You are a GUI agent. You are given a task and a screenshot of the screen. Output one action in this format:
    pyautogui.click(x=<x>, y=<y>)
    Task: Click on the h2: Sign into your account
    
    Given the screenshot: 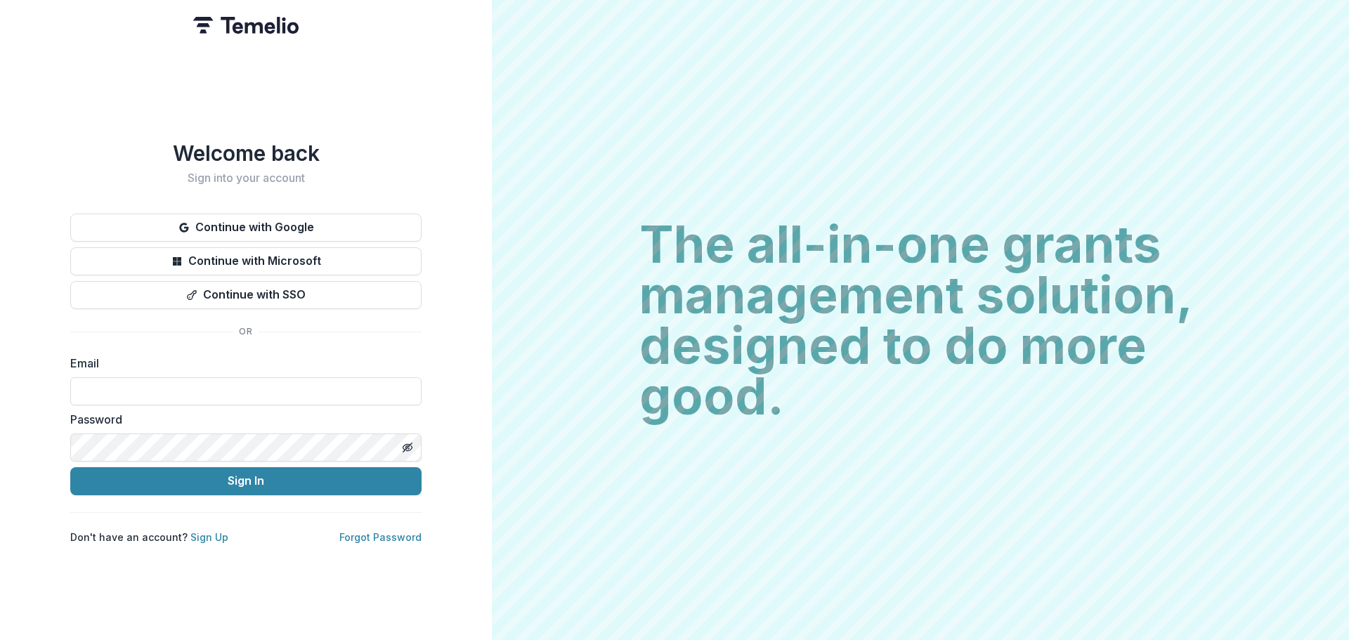 What is the action you would take?
    pyautogui.click(x=246, y=178)
    